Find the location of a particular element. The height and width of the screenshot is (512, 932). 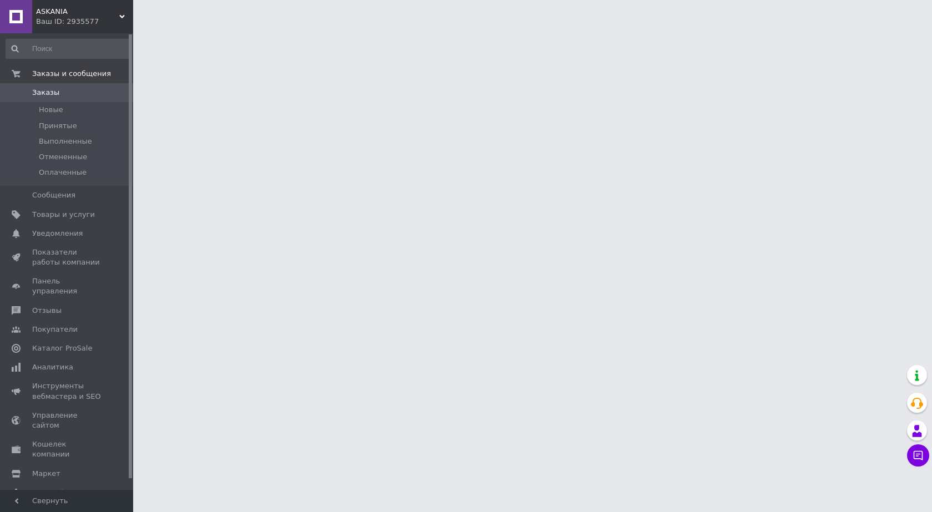

span: Управление сайтом is located at coordinates (67, 421).